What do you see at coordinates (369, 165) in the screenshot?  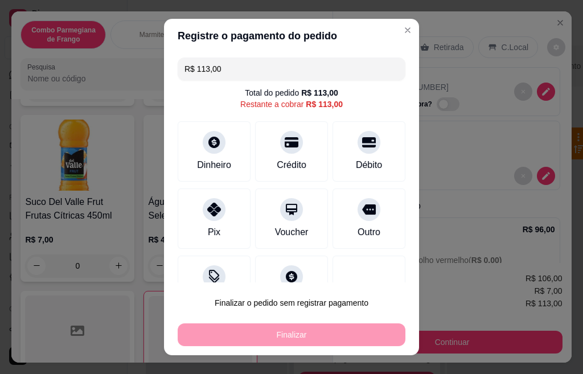 I see `div: Débito` at bounding box center [369, 165].